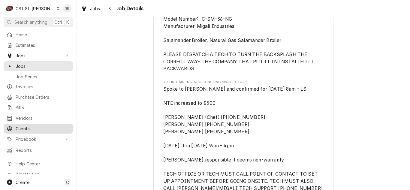 The height and width of the screenshot is (190, 410). I want to click on span: Clients, so click(43, 128).